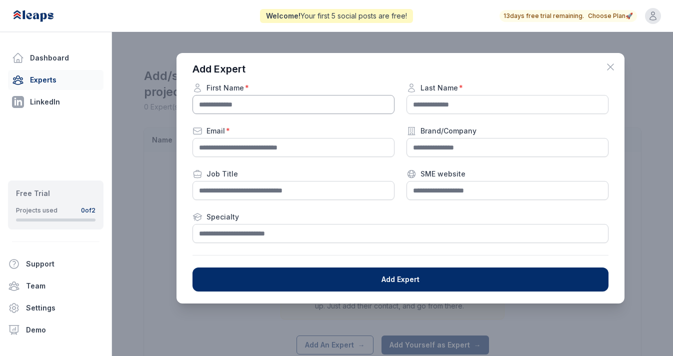  What do you see at coordinates (401, 217) in the screenshot?
I see `label: Specialty` at bounding box center [401, 217].